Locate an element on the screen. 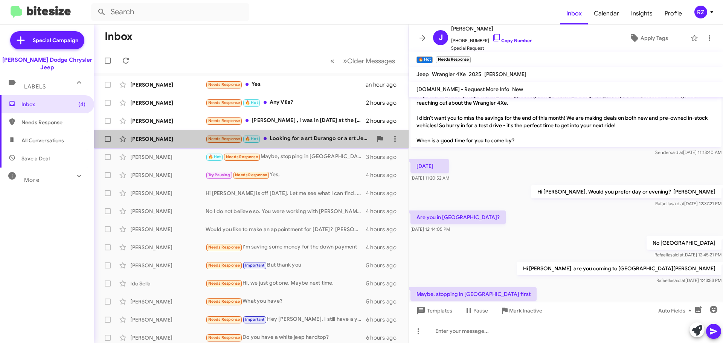 This screenshot has height=343, width=723. span: Templates is located at coordinates (433, 311).